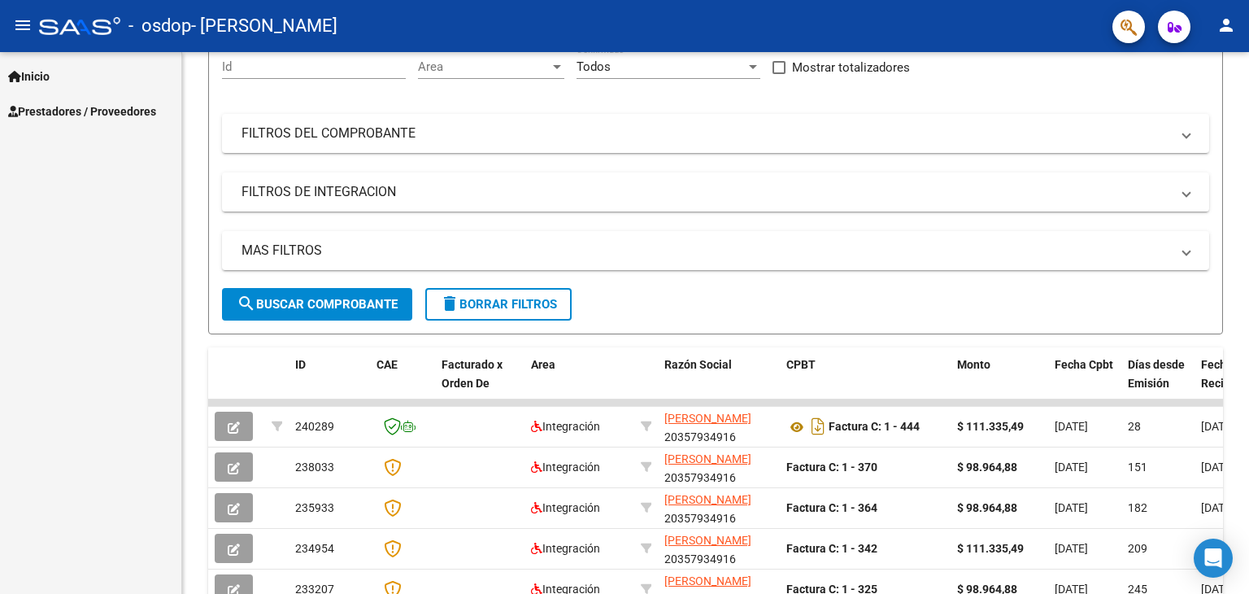 The width and height of the screenshot is (1249, 594). I want to click on datatable-header-cell: Facturado x Orden De, so click(480, 383).